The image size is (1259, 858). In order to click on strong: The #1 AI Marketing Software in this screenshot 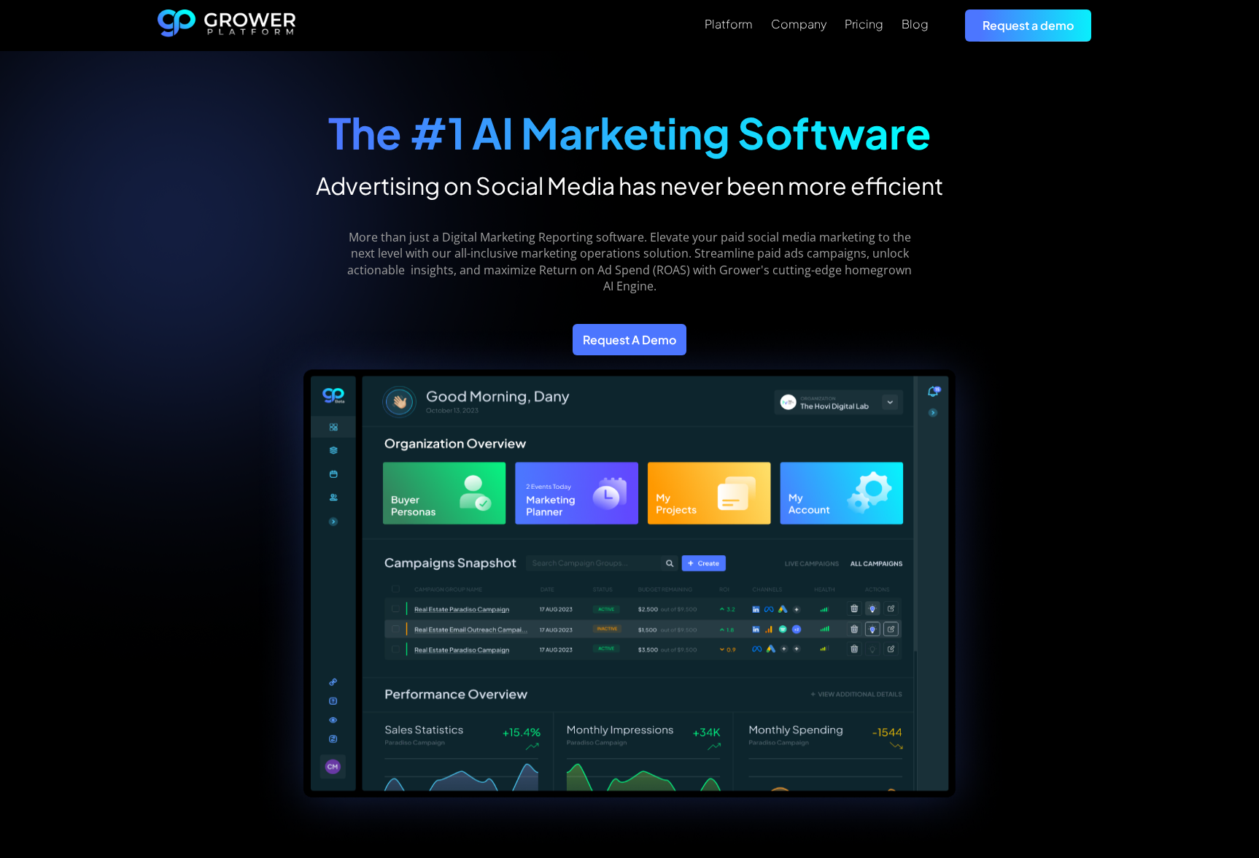, I will do `click(630, 132)`.